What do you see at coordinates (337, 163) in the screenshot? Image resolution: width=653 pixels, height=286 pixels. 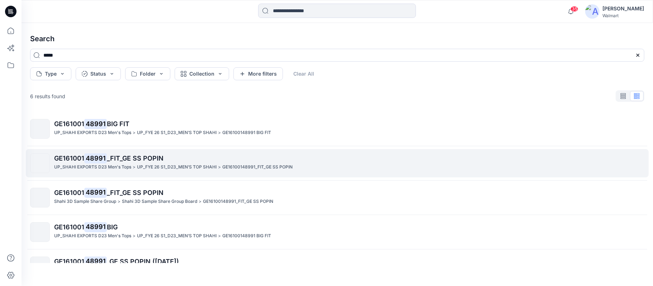 I see `a: GE16100148991_FIT_GE SS POPINUP_SHAHI EXPORTS D23 Men's Tops>UP_FYE 26 S1_D23_MEN’S TOP SHAHI>GE1...` at bounding box center [337, 163].